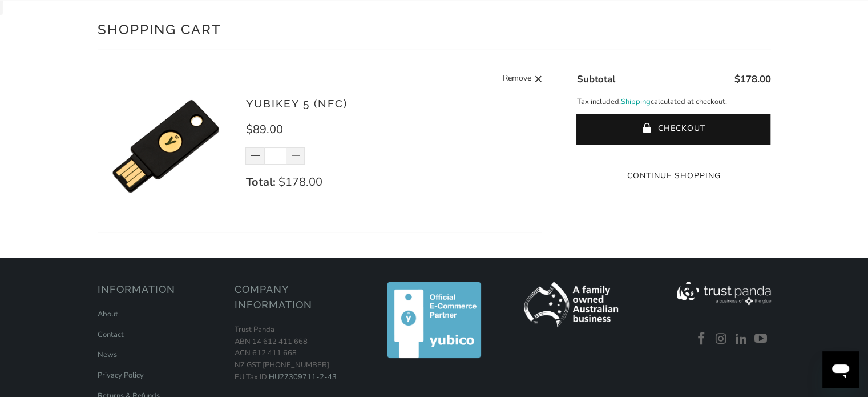 The height and width of the screenshot is (397, 868). I want to click on h1: Shopping Cart, so click(435, 29).